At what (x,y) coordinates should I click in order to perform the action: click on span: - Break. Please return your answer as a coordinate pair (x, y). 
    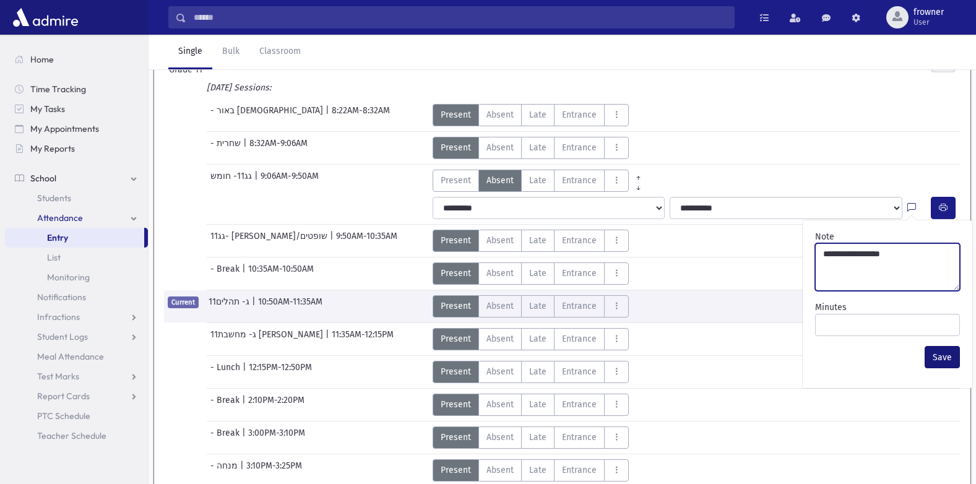
    Looking at the image, I should click on (226, 274).